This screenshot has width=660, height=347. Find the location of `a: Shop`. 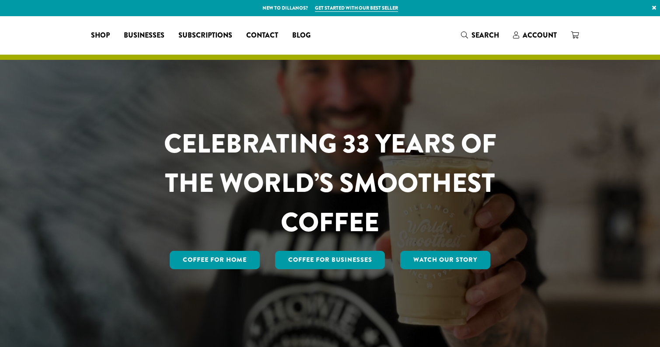

a: Shop is located at coordinates (100, 35).